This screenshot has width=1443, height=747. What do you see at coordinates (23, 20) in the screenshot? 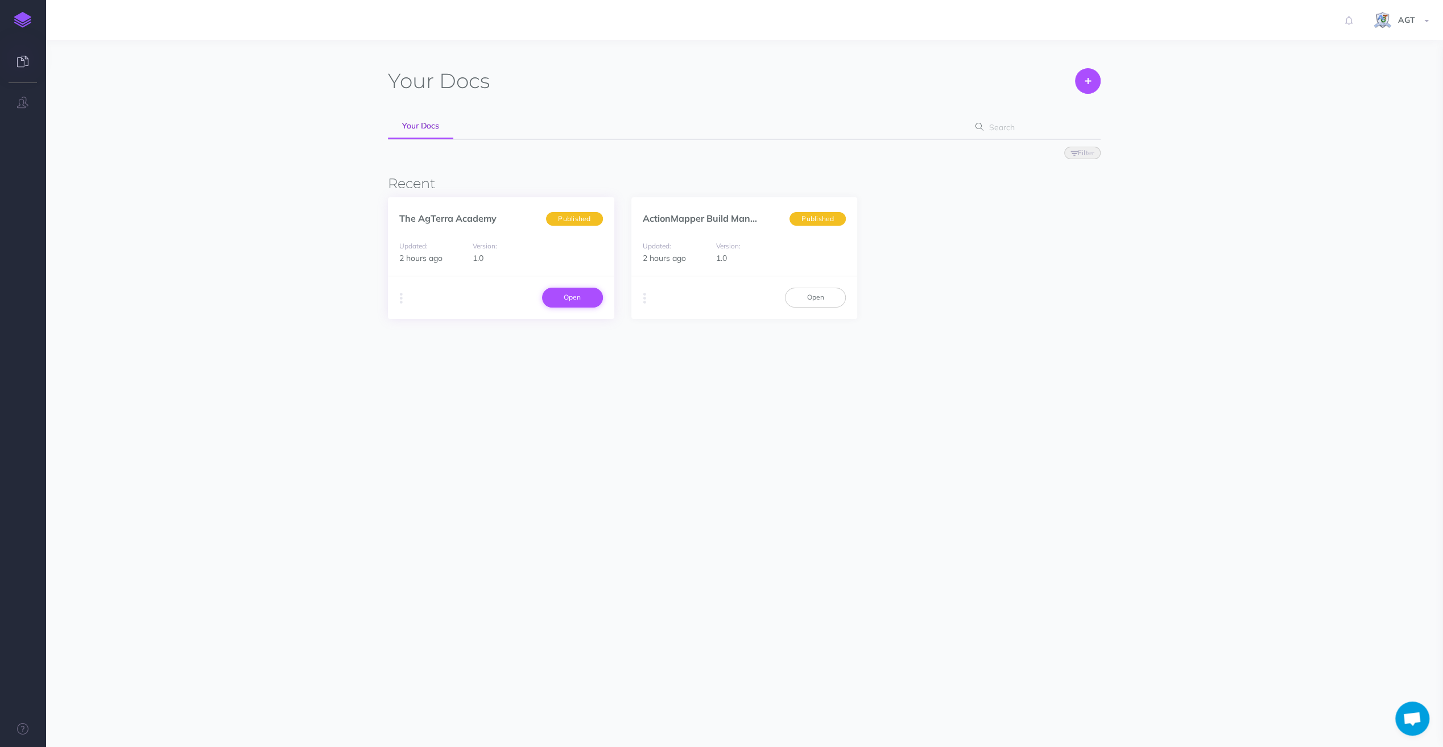
I see `img: logo-mark.svg` at bounding box center [23, 20].